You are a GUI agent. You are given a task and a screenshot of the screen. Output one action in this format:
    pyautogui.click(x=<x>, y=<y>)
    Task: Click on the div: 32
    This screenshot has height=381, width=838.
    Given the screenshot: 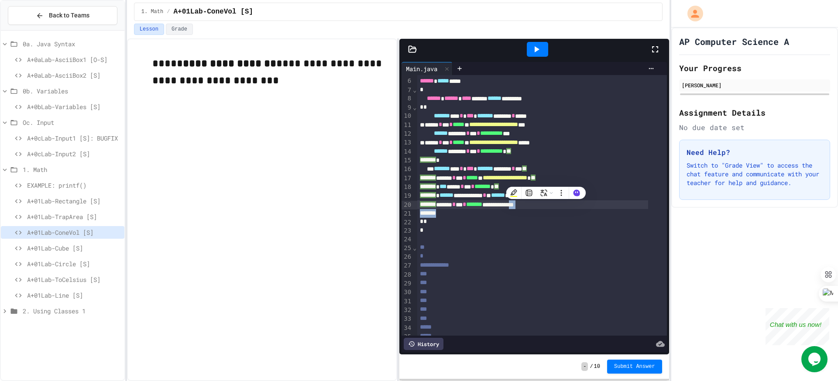 What is the action you would take?
    pyautogui.click(x=407, y=310)
    